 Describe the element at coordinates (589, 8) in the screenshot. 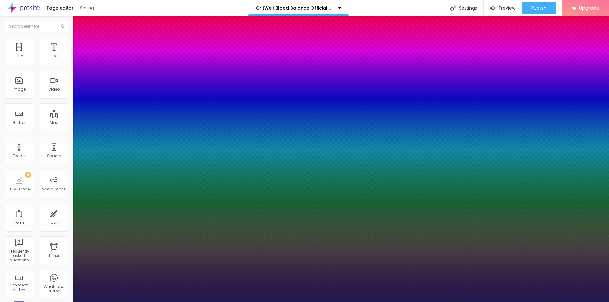

I see `span: Upgrade` at that location.